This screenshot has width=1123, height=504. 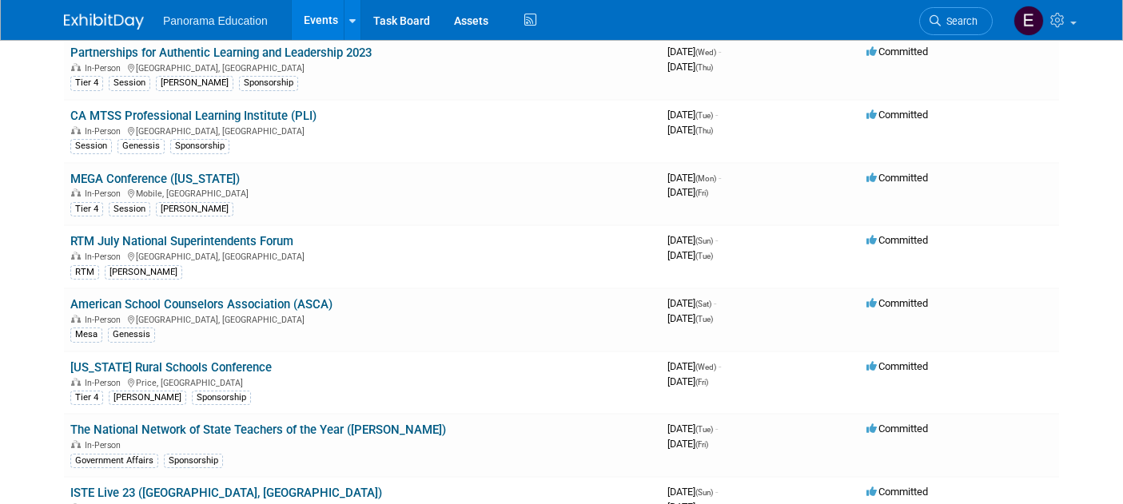 What do you see at coordinates (959, 21) in the screenshot?
I see `span: Search` at bounding box center [959, 21].